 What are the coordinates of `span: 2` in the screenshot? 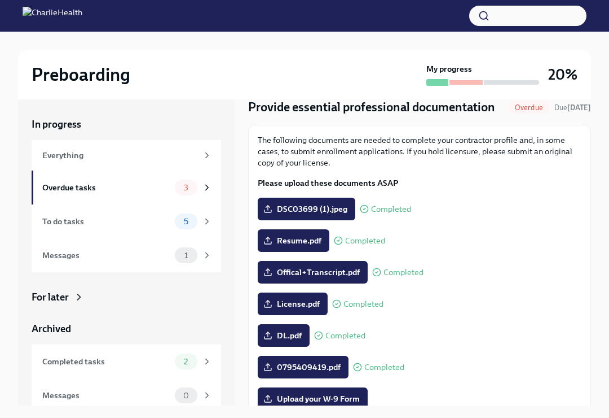 It's located at (186, 361).